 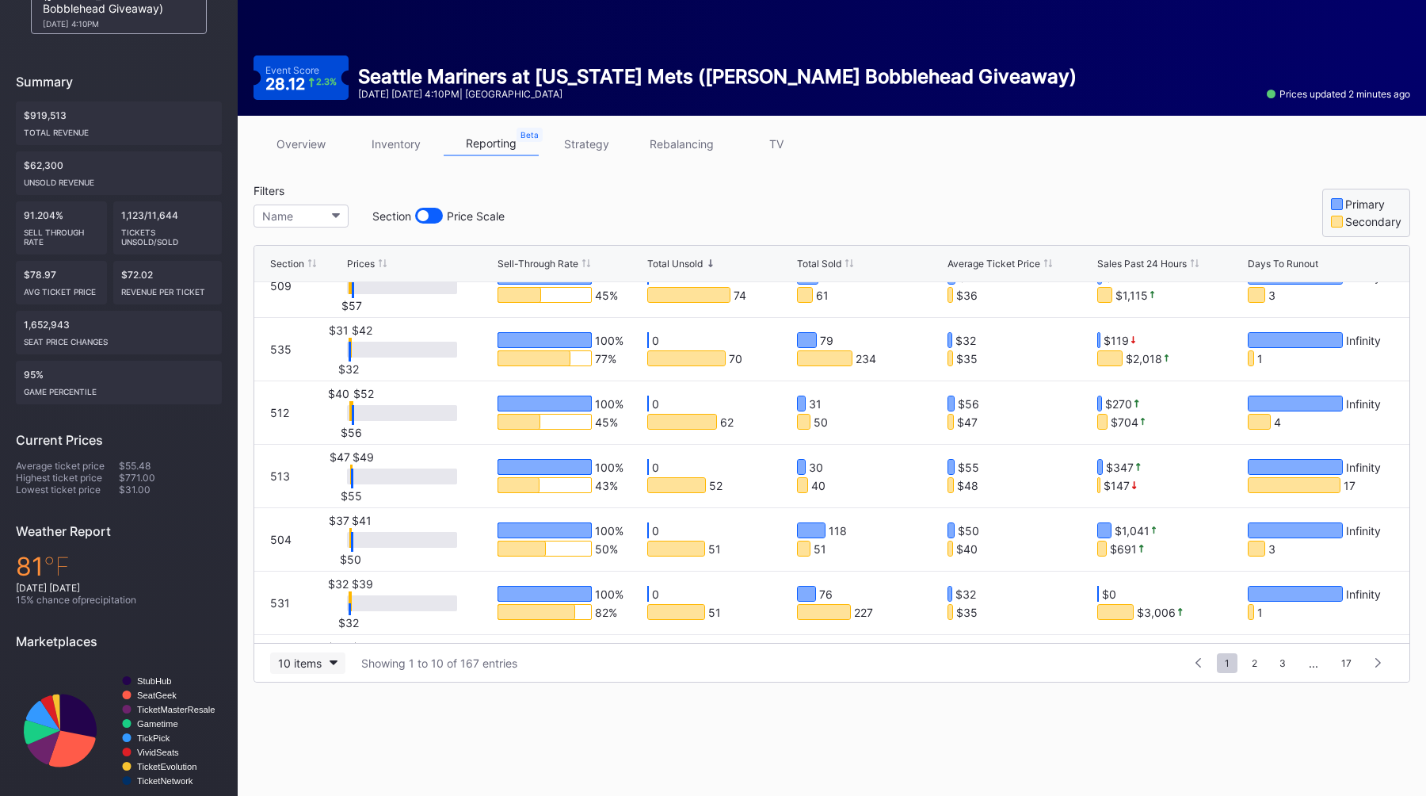 I want to click on a: overview, so click(x=301, y=143).